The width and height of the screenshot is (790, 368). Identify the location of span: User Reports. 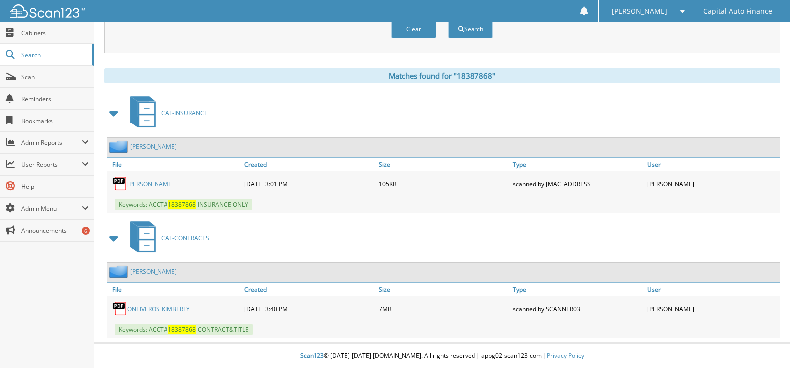
(51, 164).